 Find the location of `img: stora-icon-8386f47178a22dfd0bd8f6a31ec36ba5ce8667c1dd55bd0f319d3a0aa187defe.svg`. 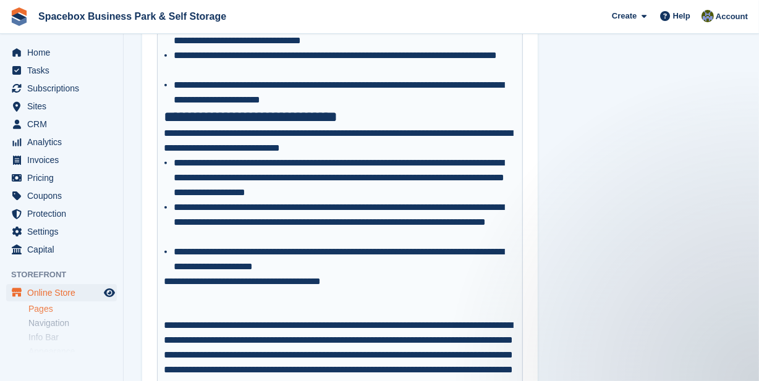

img: stora-icon-8386f47178a22dfd0bd8f6a31ec36ba5ce8667c1dd55bd0f319d3a0aa187defe.svg is located at coordinates (19, 17).